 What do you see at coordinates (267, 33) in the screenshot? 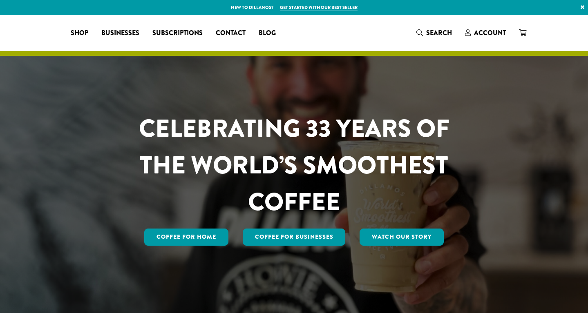
I see `span: Blog` at bounding box center [267, 33].